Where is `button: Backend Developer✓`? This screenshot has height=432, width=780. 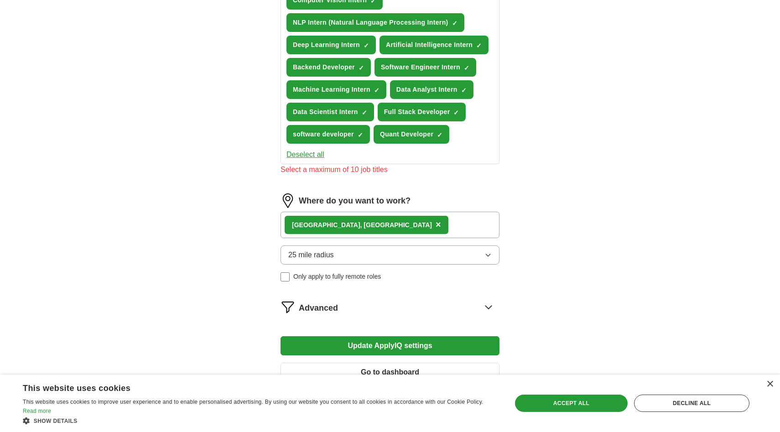 button: Backend Developer✓ is located at coordinates (328, 67).